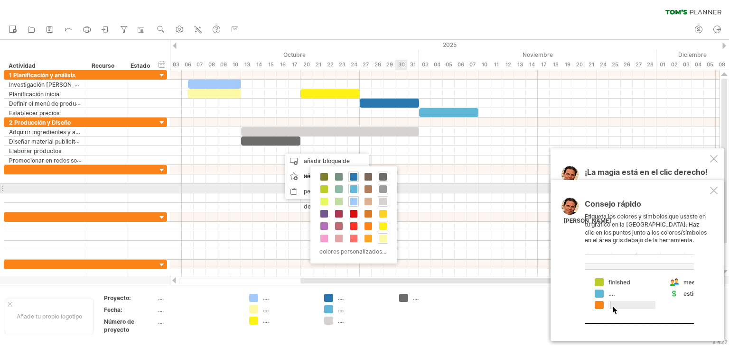 The image size is (729, 346). Describe the element at coordinates (662, 65) in the screenshot. I see `font: 01` at that location.